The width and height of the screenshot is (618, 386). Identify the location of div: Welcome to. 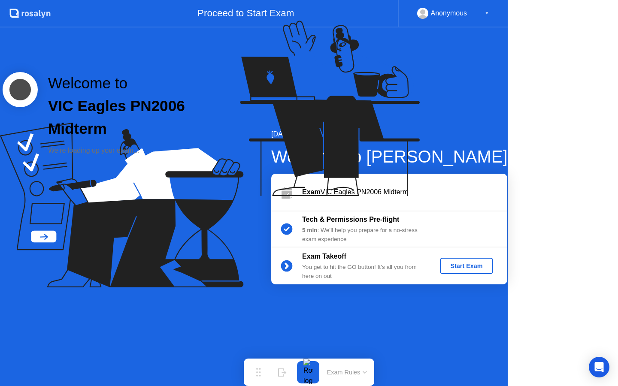
(128, 83).